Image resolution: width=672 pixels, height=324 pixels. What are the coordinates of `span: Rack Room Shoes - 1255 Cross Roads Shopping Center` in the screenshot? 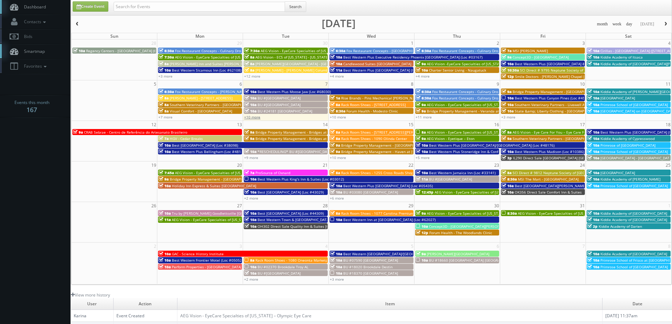 It's located at (387, 173).